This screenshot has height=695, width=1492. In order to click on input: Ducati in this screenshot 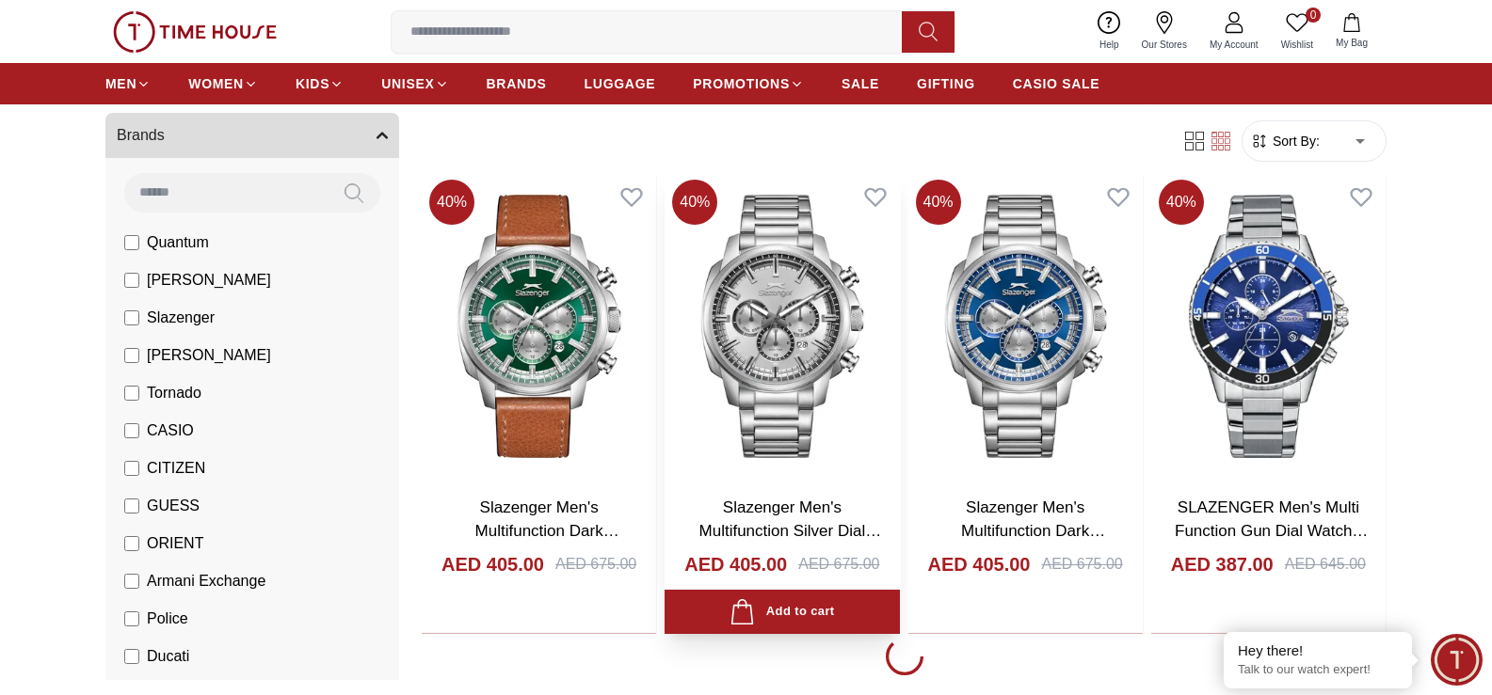, I will do `click(132, 657)`.